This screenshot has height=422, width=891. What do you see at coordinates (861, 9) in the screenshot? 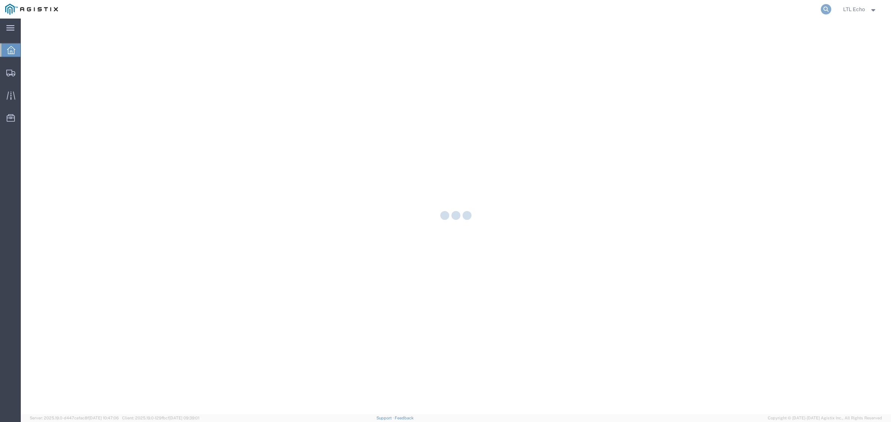
I see `button: LTL Echo` at bounding box center [861, 9].